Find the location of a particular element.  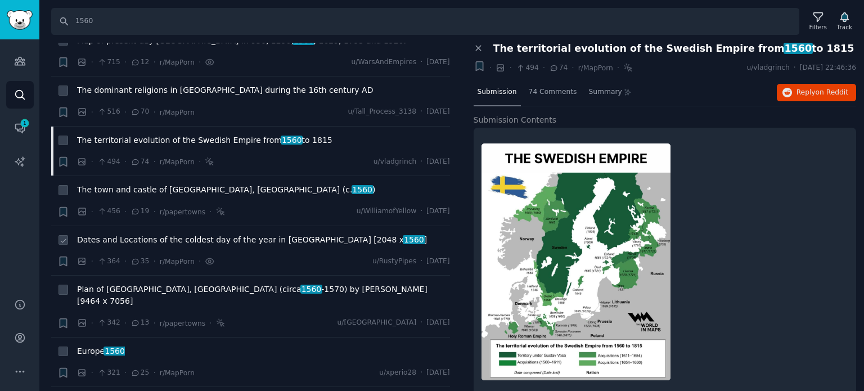

span: 364 is located at coordinates (109, 261).